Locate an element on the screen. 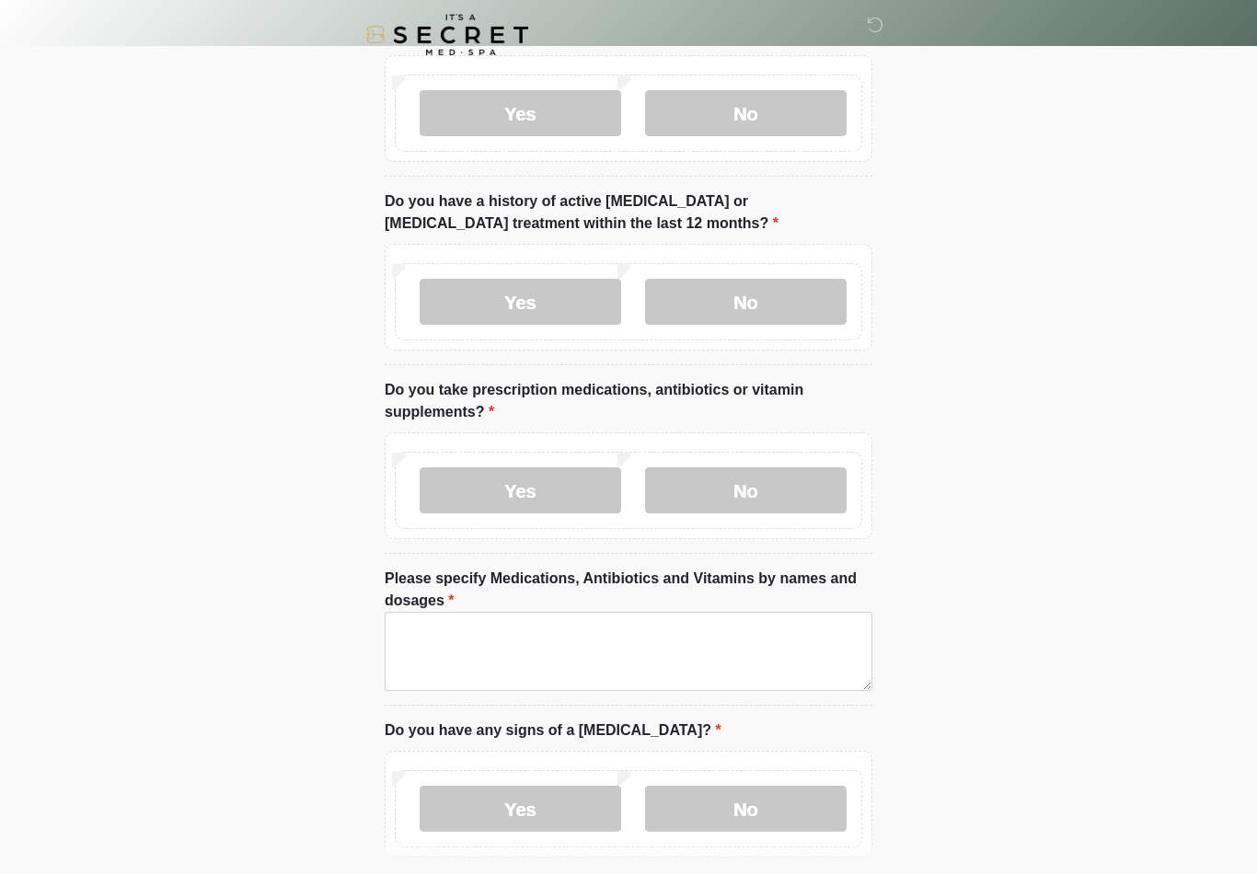  img: It's A Secret Med Spa Logo is located at coordinates (447, 34).